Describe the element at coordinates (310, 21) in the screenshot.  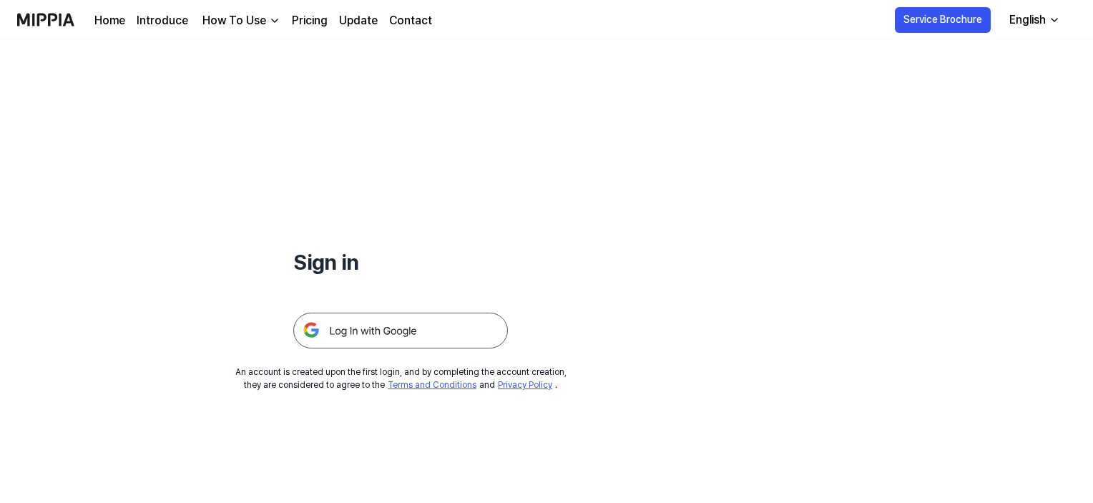
I see `a: Pricing` at that location.